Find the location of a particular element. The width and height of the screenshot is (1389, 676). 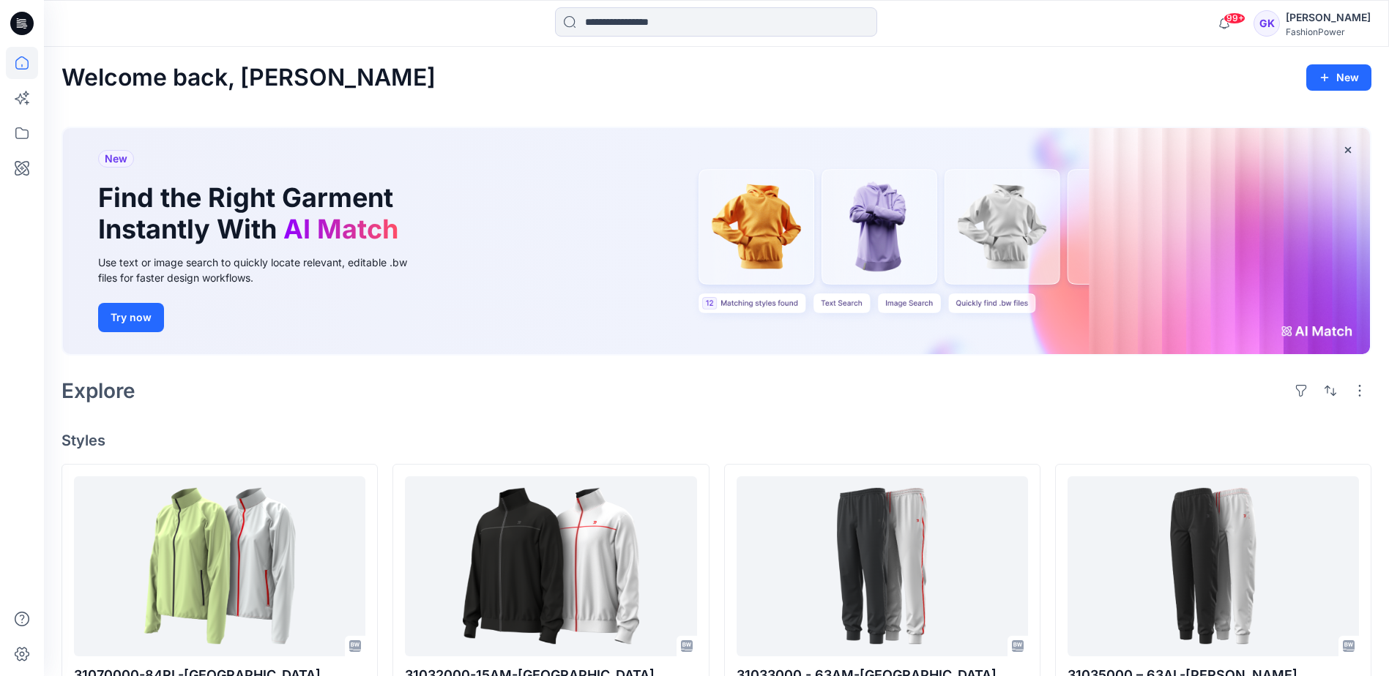

button: Try now is located at coordinates (131, 318).